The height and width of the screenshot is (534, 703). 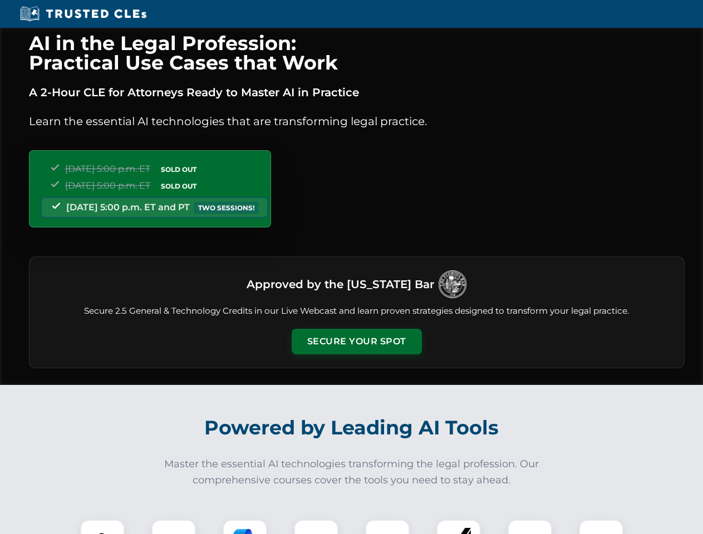 I want to click on button: Secure Your Spot, so click(x=357, y=342).